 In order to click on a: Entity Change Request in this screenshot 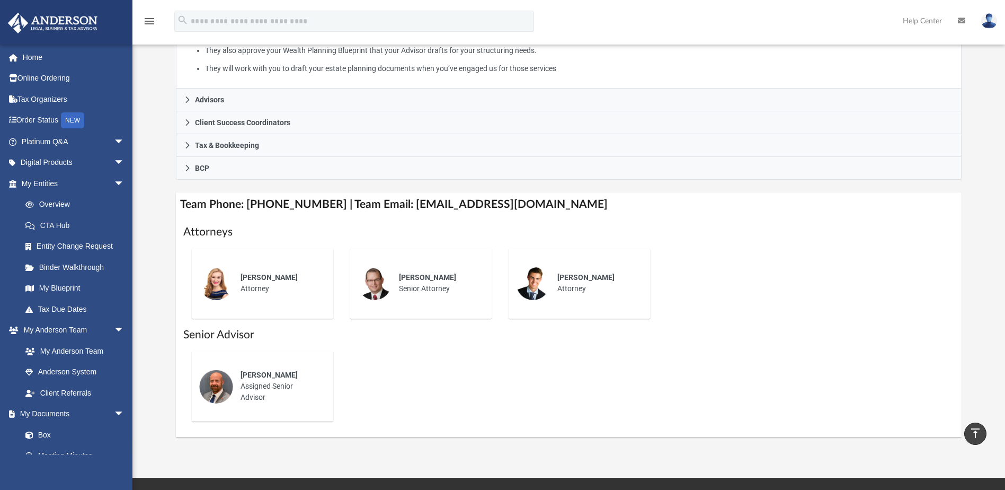, I will do `click(77, 246)`.